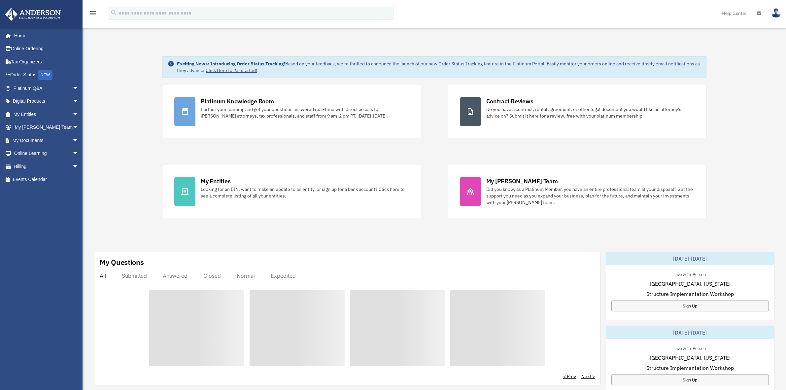 This screenshot has height=390, width=786. Describe the element at coordinates (122, 262) in the screenshot. I see `div: My Questions` at that location.